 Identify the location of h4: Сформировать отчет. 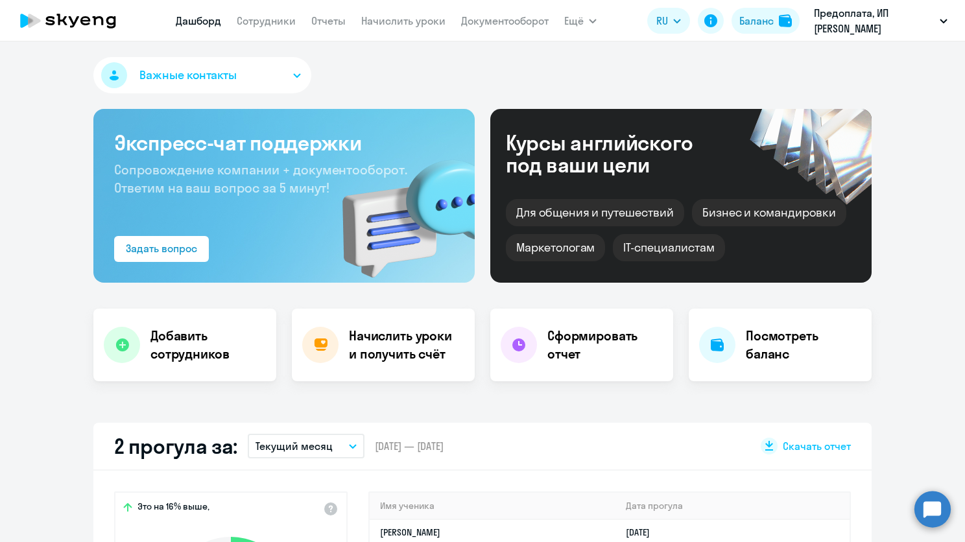
(605, 345).